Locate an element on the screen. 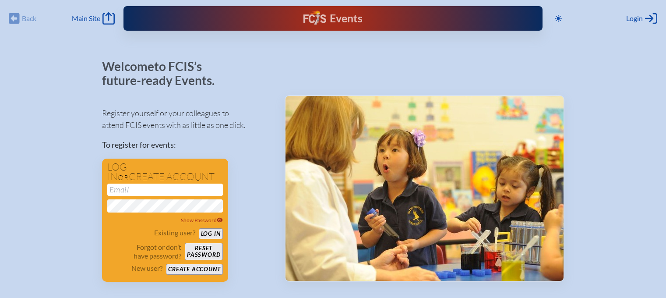 The width and height of the screenshot is (666, 298). img: Events is located at coordinates (424, 188).